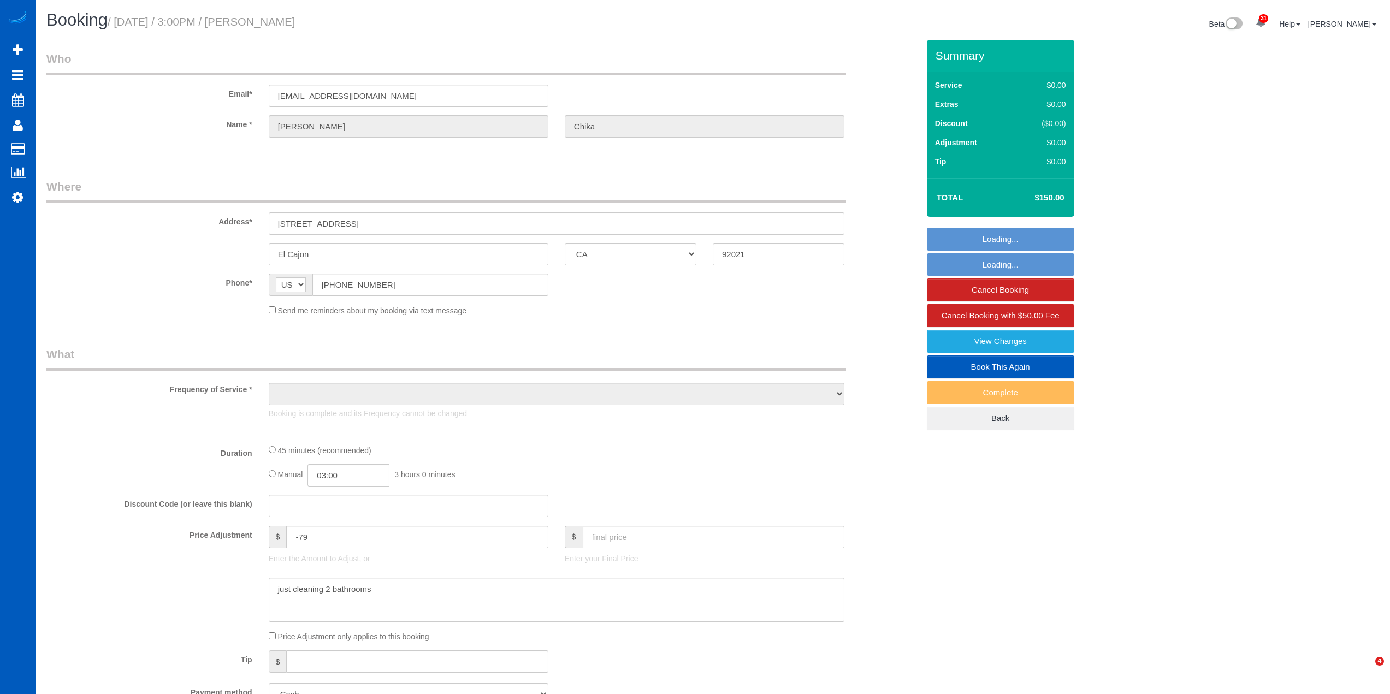 The width and height of the screenshot is (1390, 694). I want to click on span: Send me reminders about my booking via text message, so click(373, 311).